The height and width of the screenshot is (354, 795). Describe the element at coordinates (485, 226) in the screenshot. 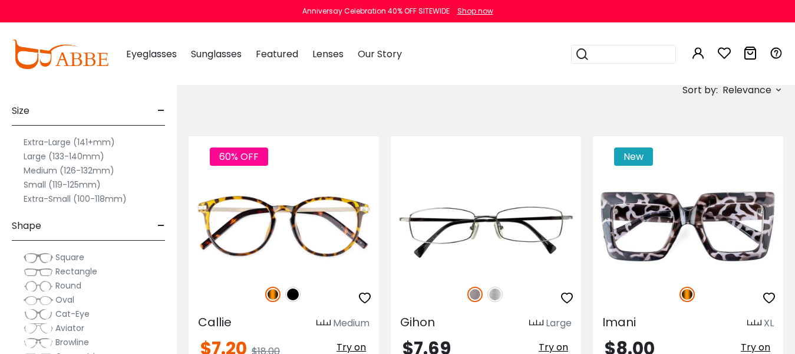

I see `a: Gun Gihon - Metal ,Adjust Nose Pads` at that location.